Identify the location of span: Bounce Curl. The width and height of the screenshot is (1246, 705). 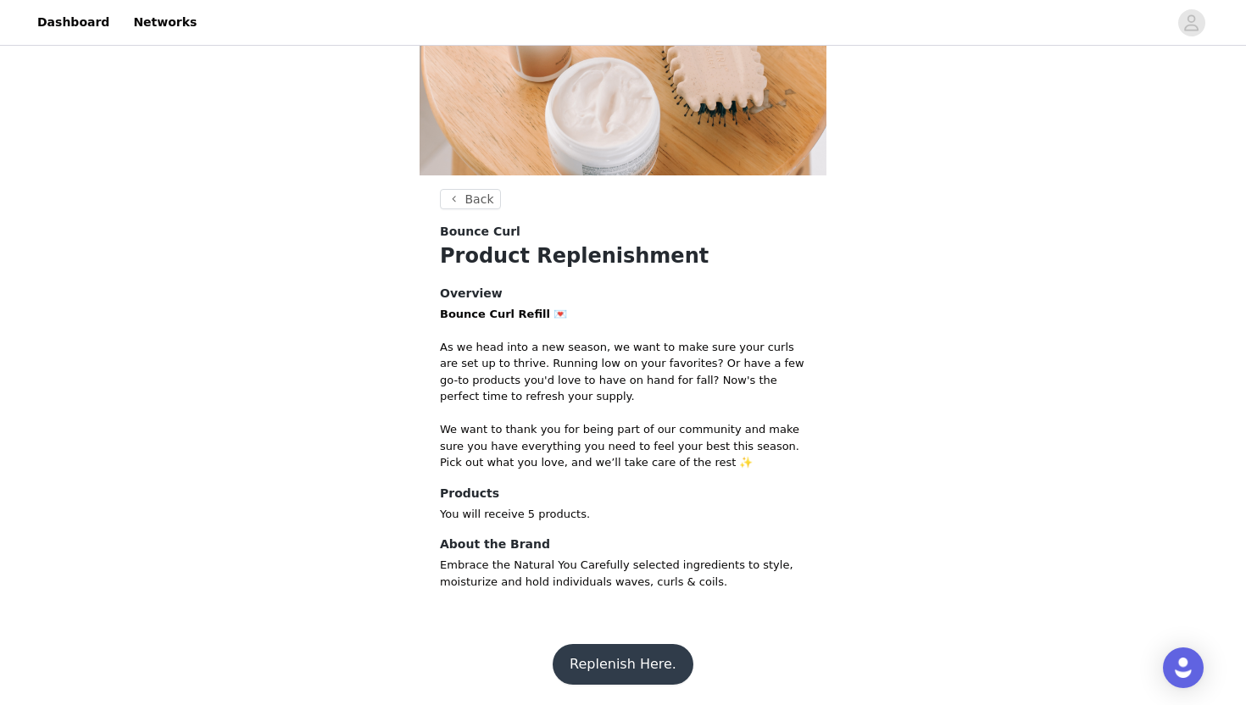
(480, 231).